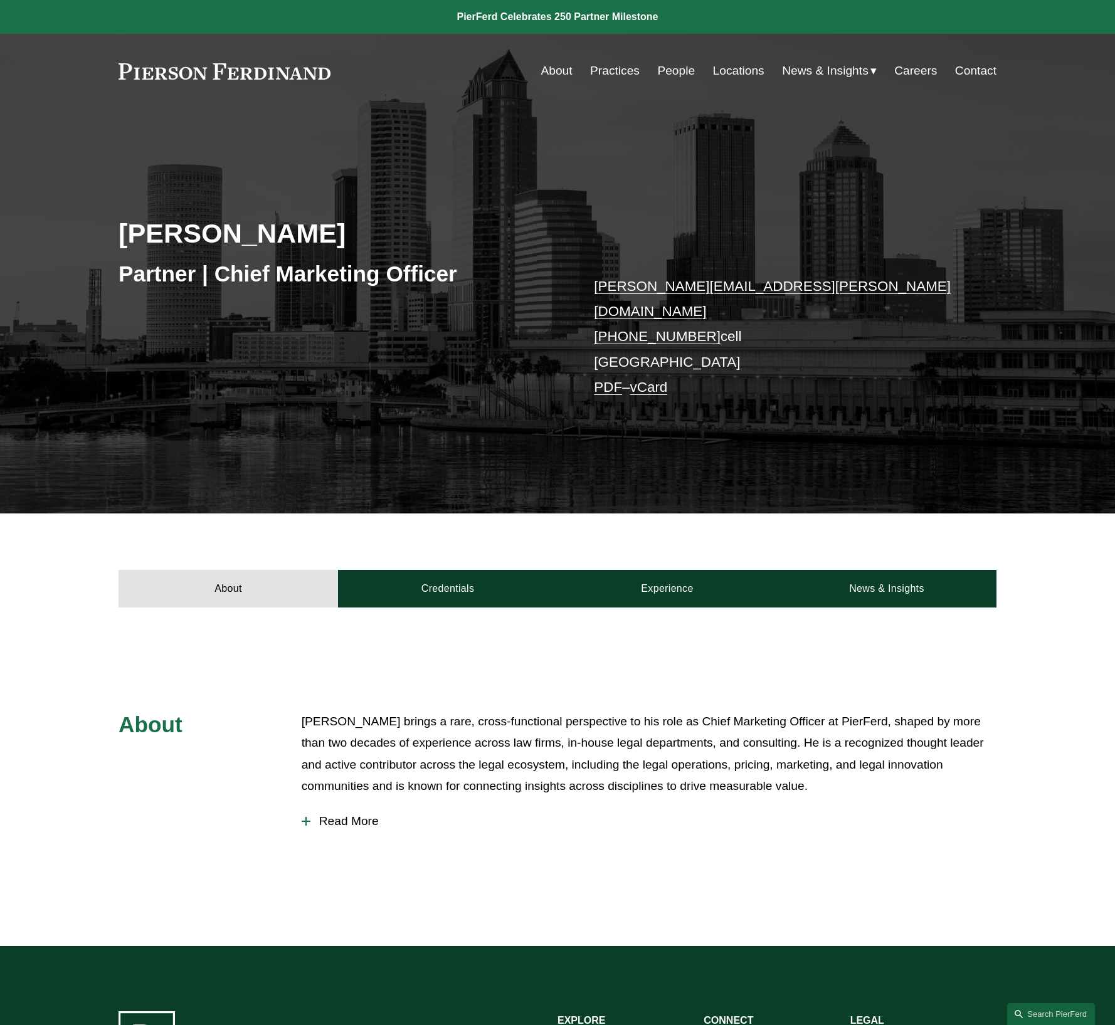  Describe the element at coordinates (976, 71) in the screenshot. I see `a: Contact` at that location.